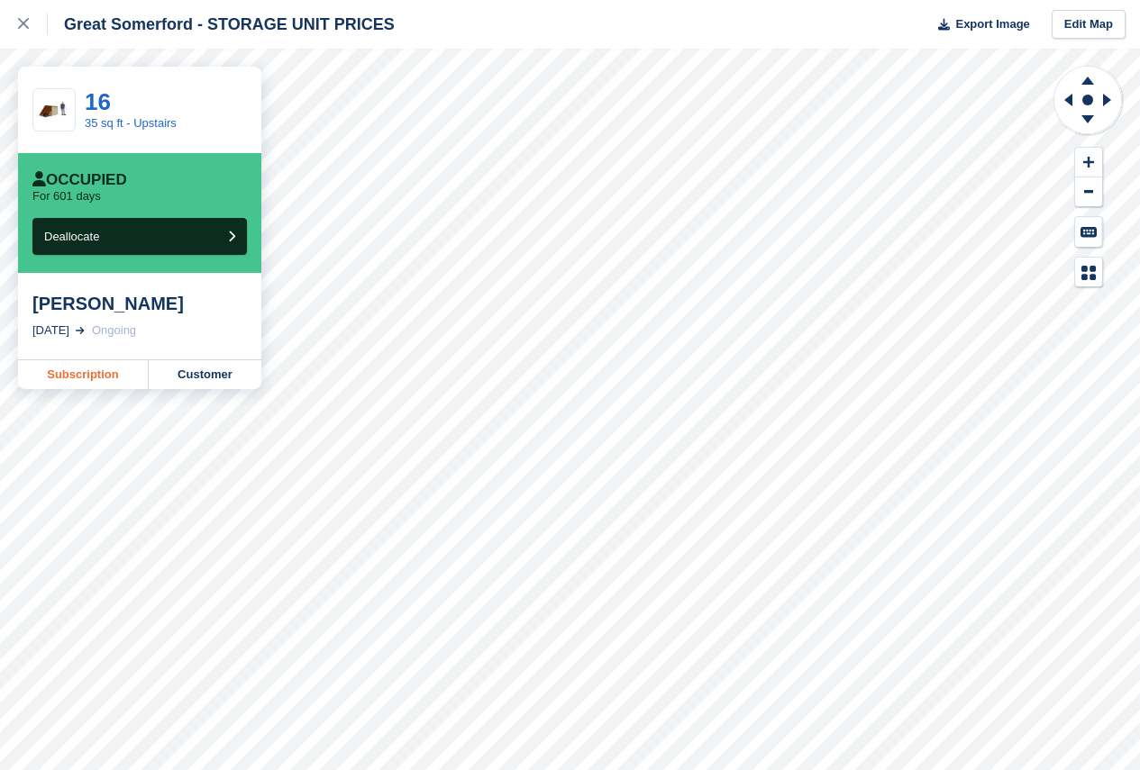  Describe the element at coordinates (131, 123) in the screenshot. I see `a: 35 sq ft - Upstairs` at that location.